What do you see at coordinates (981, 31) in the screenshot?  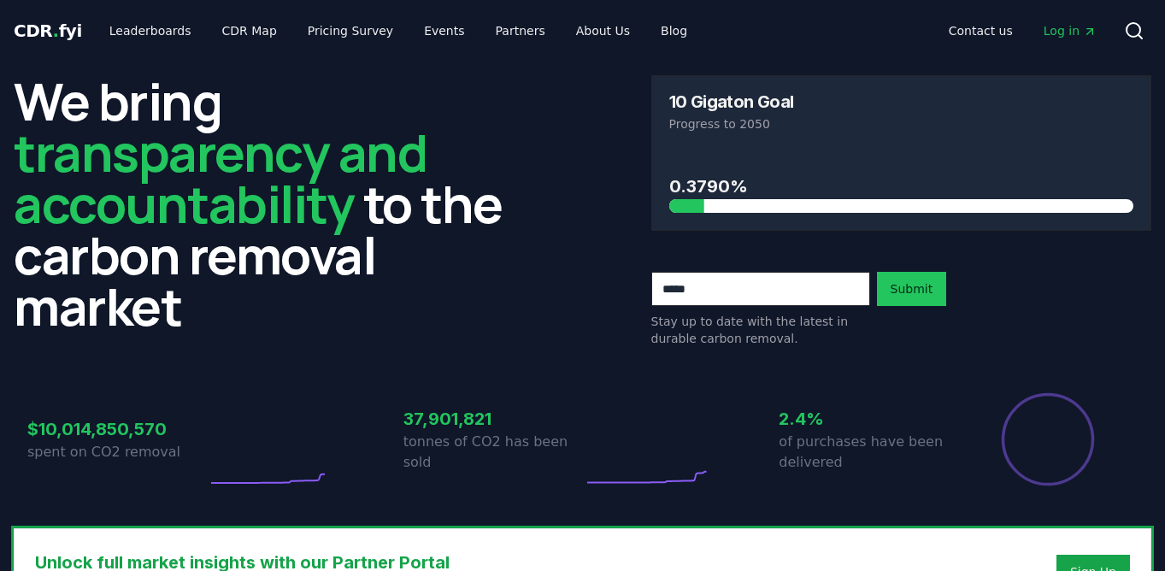 I see `a: Contact us` at bounding box center [981, 31].